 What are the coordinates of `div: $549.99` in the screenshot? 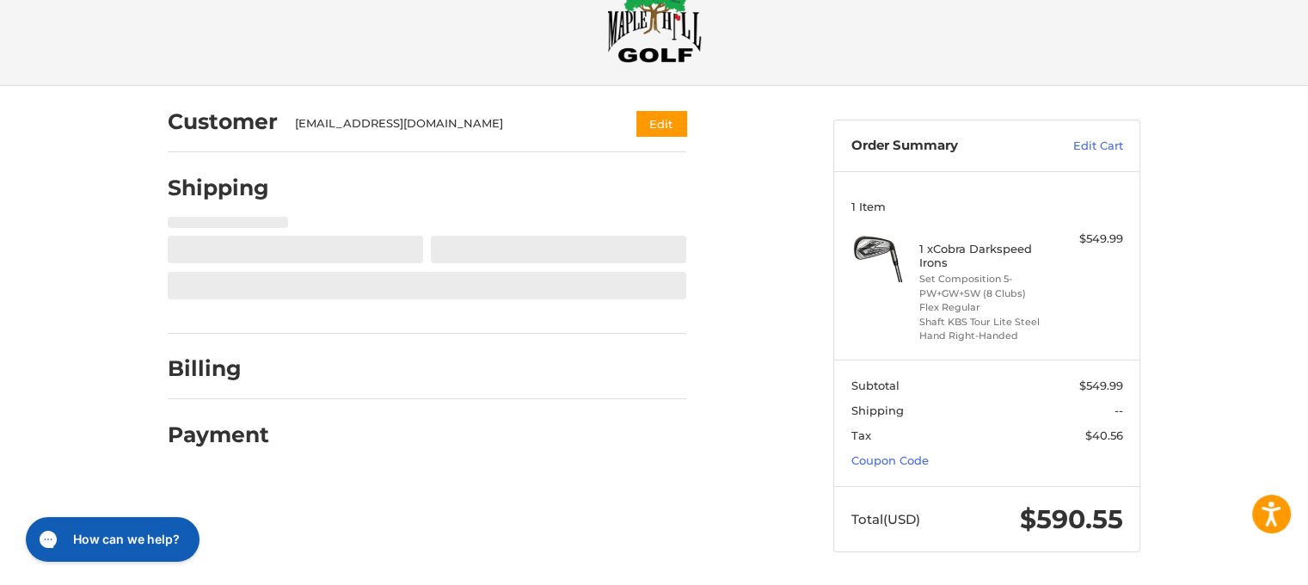 It's located at (1088, 239).